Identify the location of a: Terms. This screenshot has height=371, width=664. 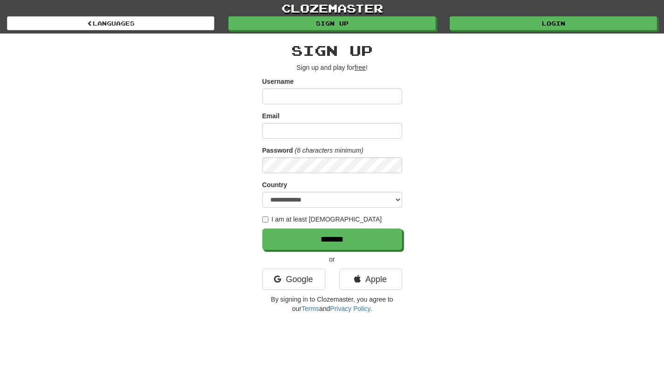
(310, 309).